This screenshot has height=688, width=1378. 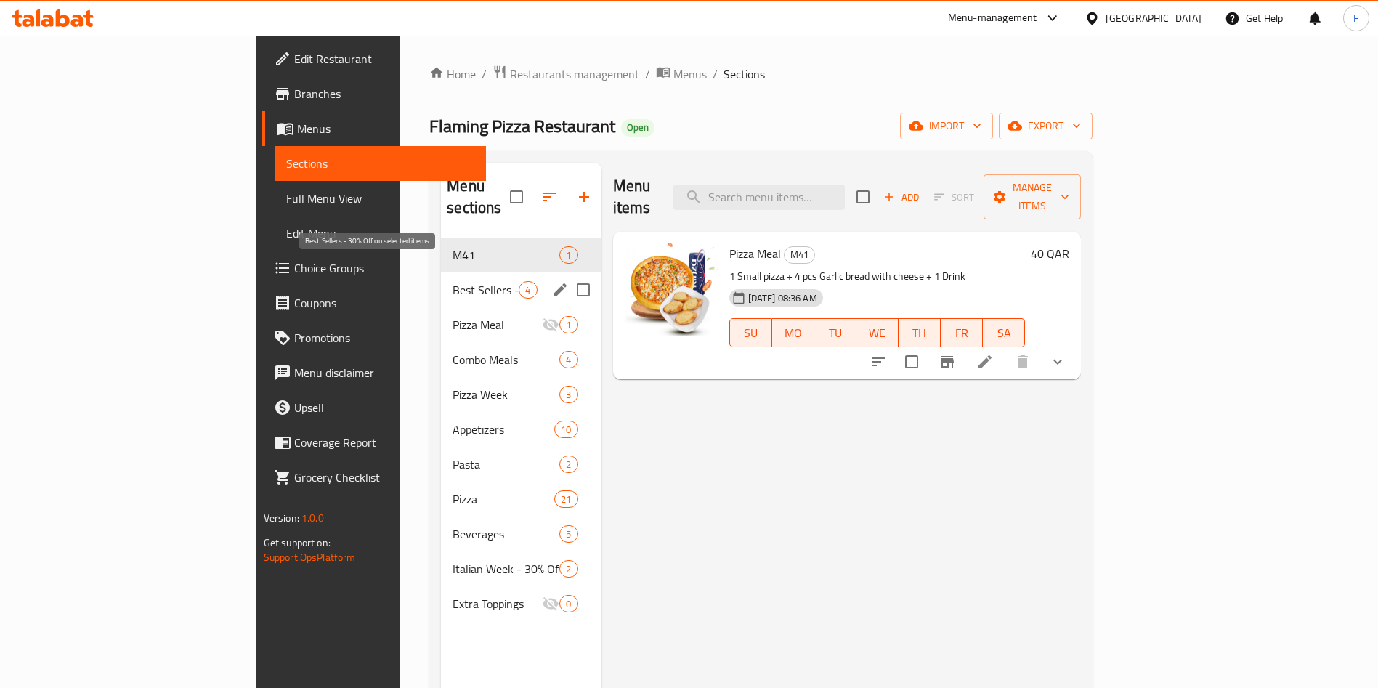 I want to click on span: Pasta, so click(x=506, y=464).